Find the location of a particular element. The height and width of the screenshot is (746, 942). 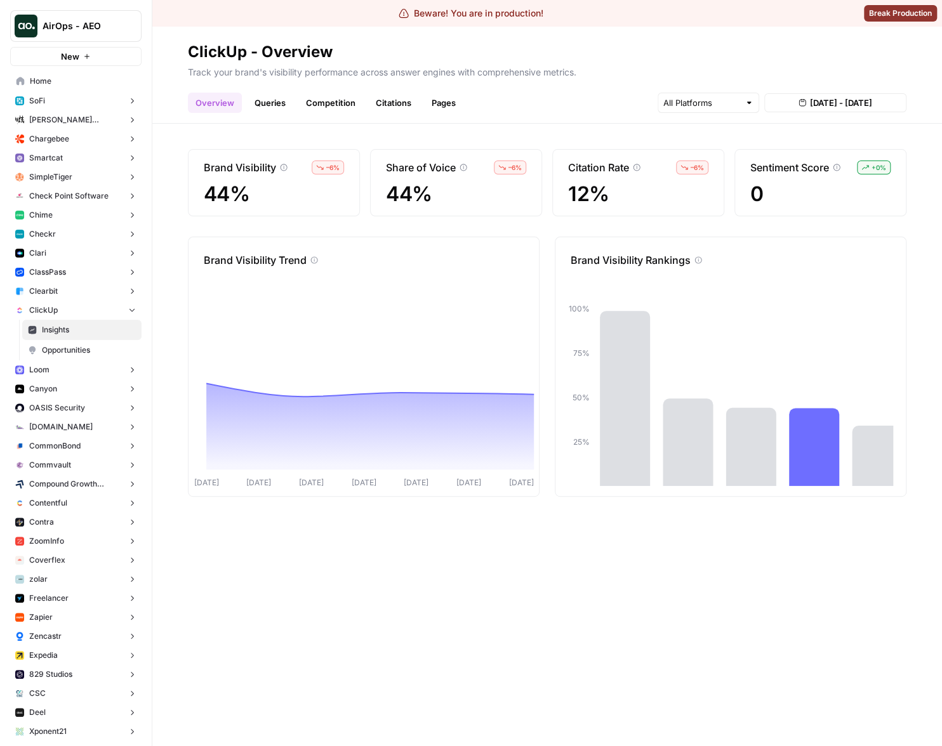

img: kaevn8smg0ztd3bicv5o6c24vmo8 is located at coordinates (20, 484).